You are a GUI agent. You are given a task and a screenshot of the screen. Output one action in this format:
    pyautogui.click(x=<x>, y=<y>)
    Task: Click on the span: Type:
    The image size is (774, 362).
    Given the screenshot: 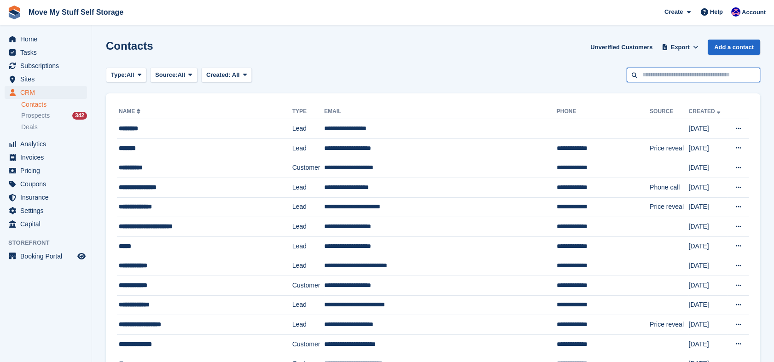 What is the action you would take?
    pyautogui.click(x=119, y=75)
    